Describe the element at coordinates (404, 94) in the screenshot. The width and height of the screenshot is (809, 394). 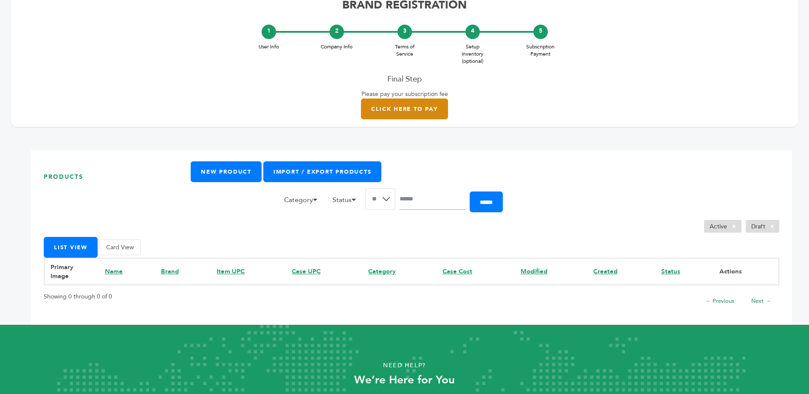
I see `p: Please pay your subscription fee` at that location.